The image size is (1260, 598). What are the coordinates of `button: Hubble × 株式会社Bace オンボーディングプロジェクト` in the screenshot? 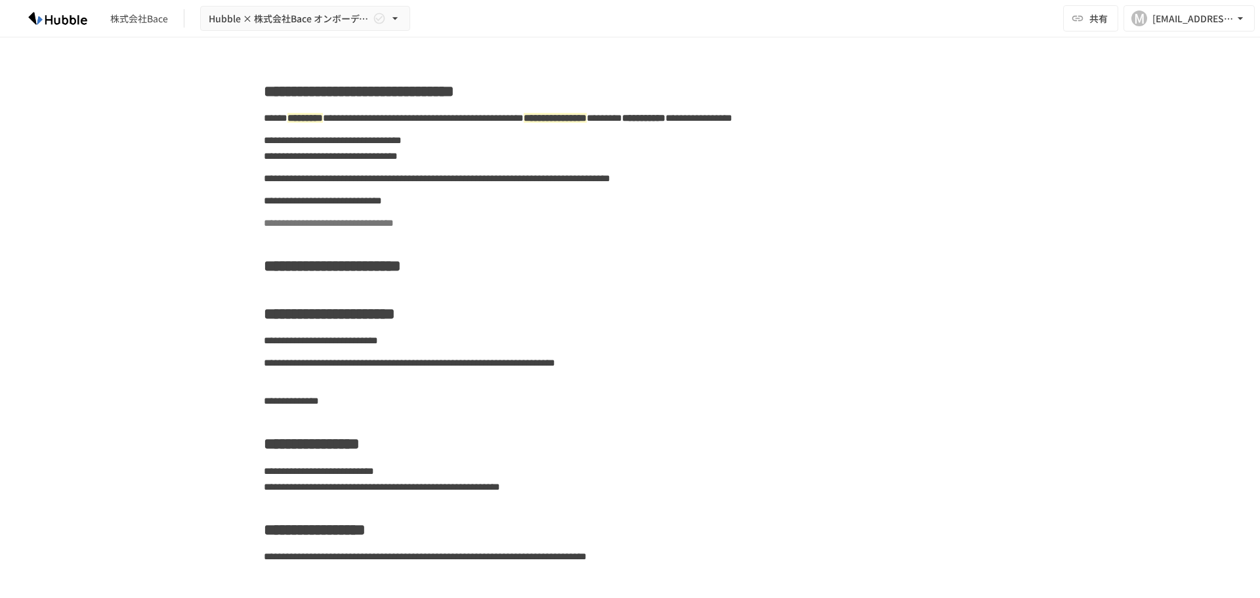 It's located at (305, 18).